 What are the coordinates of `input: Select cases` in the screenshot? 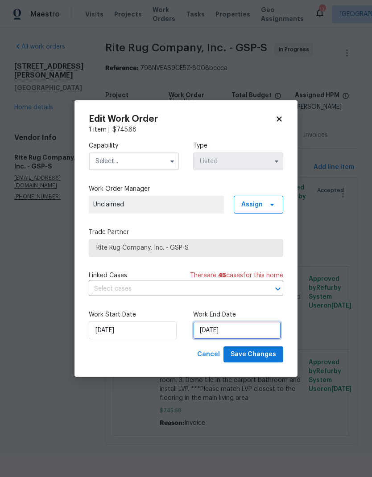 It's located at (173, 289).